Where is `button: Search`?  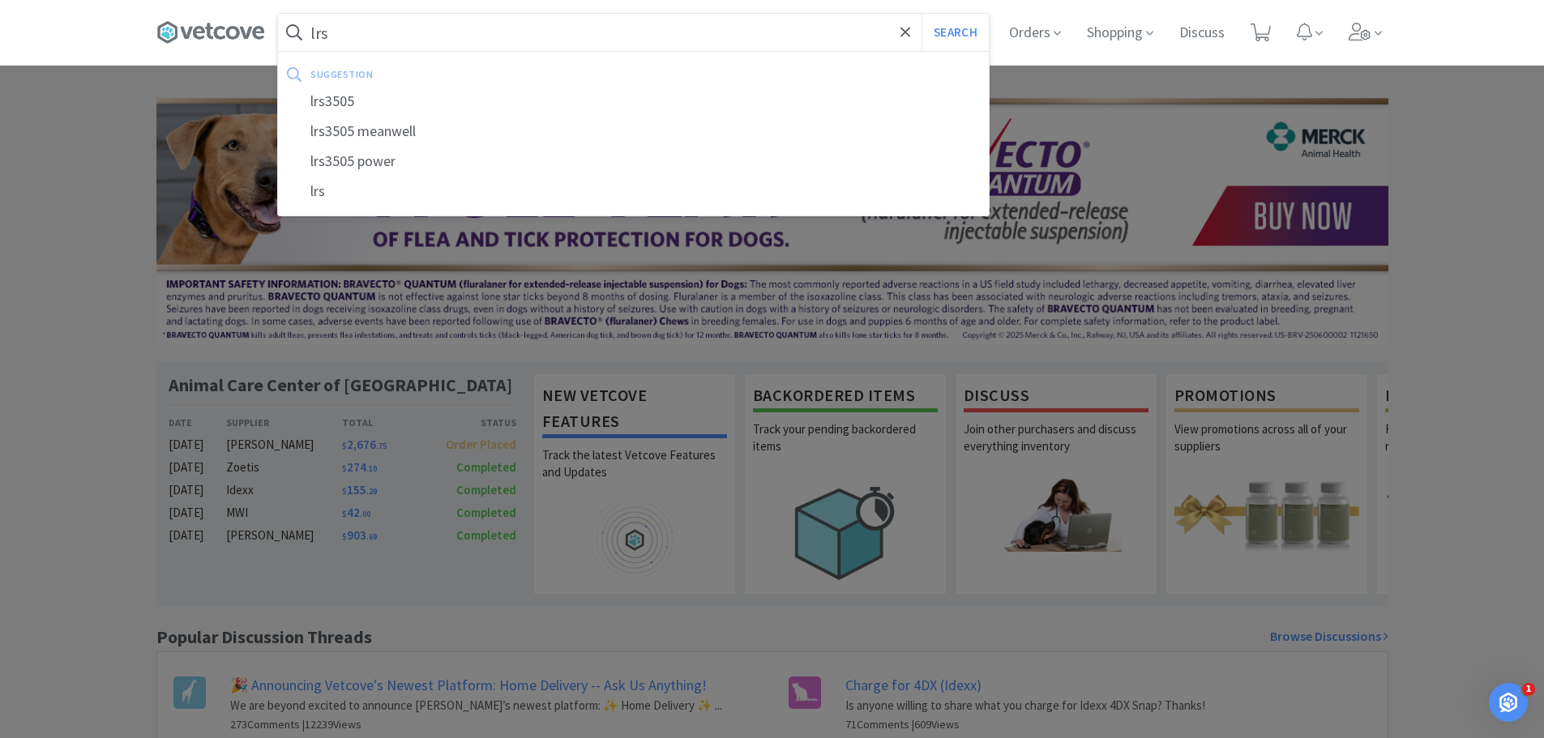 button: Search is located at coordinates (955, 32).